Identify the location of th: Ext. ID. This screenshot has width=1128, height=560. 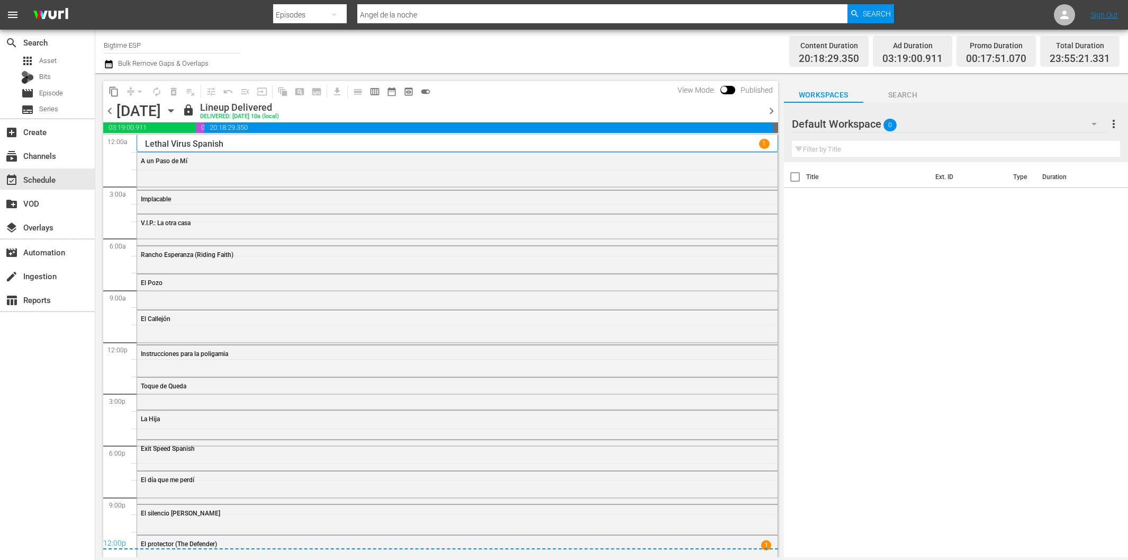
(968, 177).